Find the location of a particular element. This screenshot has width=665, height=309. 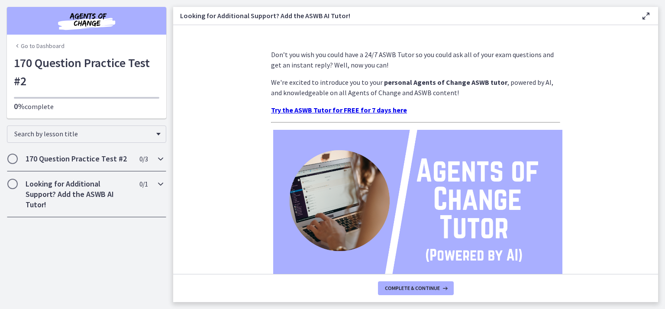

span: 0% is located at coordinates (19, 106).